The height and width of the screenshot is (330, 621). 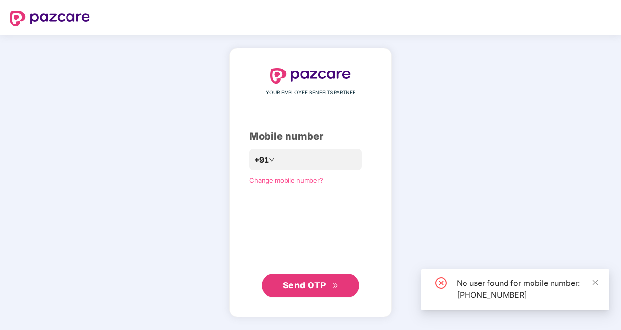 What do you see at coordinates (311, 136) in the screenshot?
I see `div: Mobile number` at bounding box center [311, 136].